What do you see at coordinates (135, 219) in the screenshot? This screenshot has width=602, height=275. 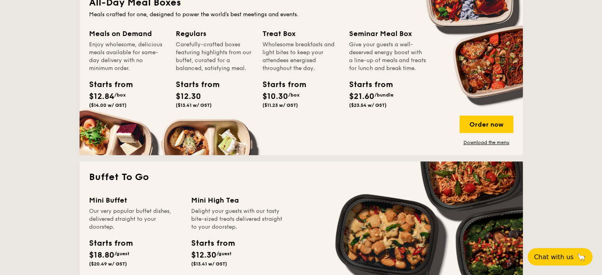 I see `div: Our very popular buffet dishes, delivered straight to your doorstep.` at bounding box center [135, 219].